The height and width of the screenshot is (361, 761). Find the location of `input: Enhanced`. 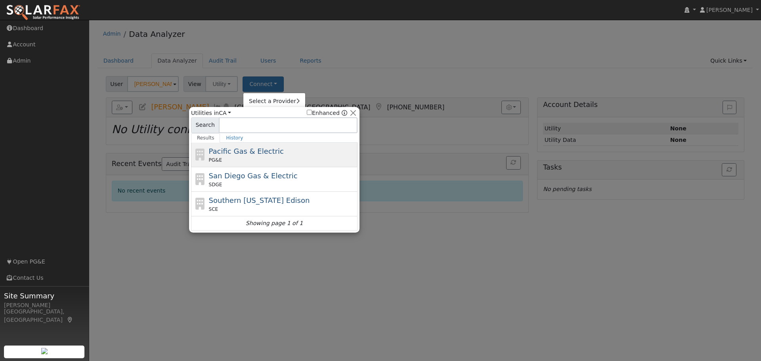

input: Enhanced is located at coordinates (309, 112).